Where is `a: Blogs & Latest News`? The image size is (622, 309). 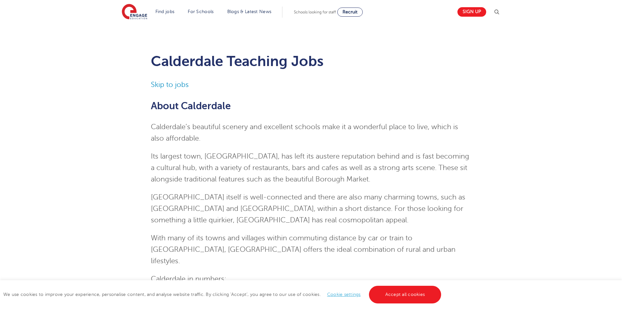
a: Blogs & Latest News is located at coordinates (250, 11).